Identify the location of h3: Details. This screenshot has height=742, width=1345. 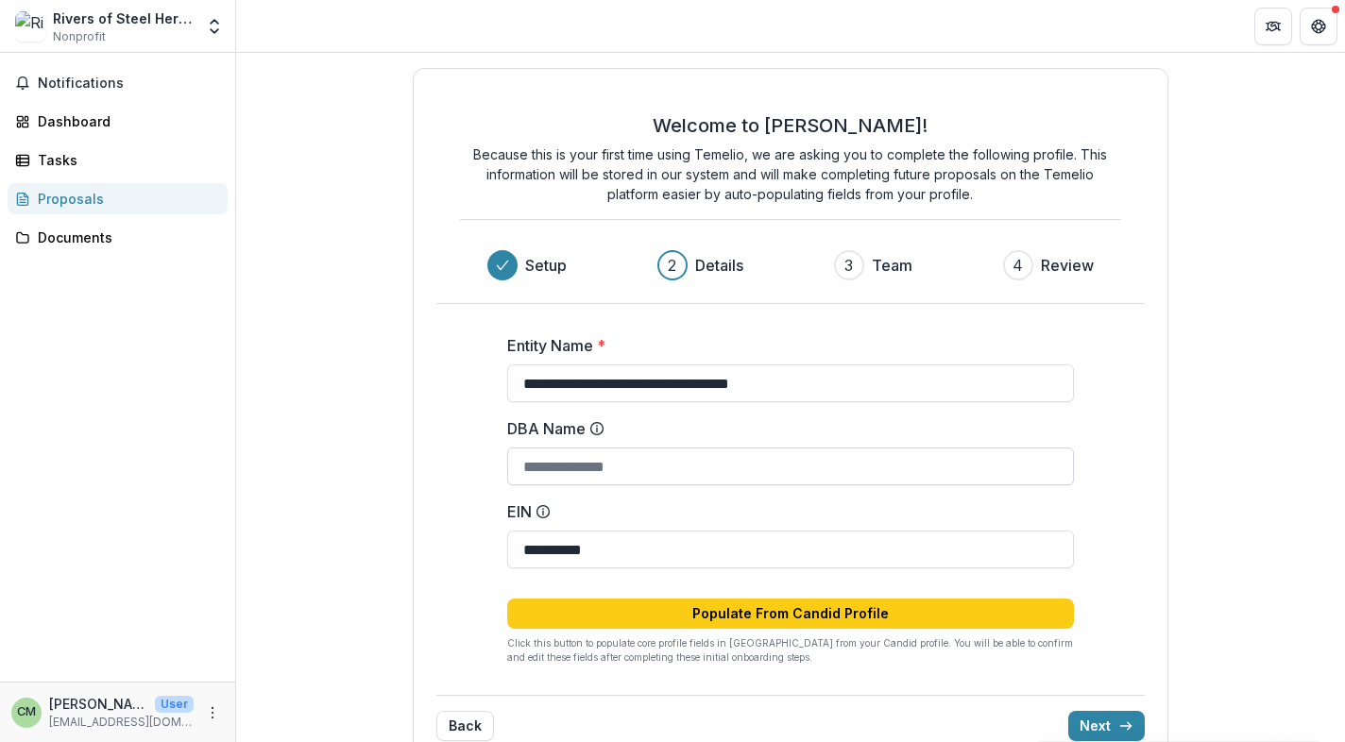
(719, 265).